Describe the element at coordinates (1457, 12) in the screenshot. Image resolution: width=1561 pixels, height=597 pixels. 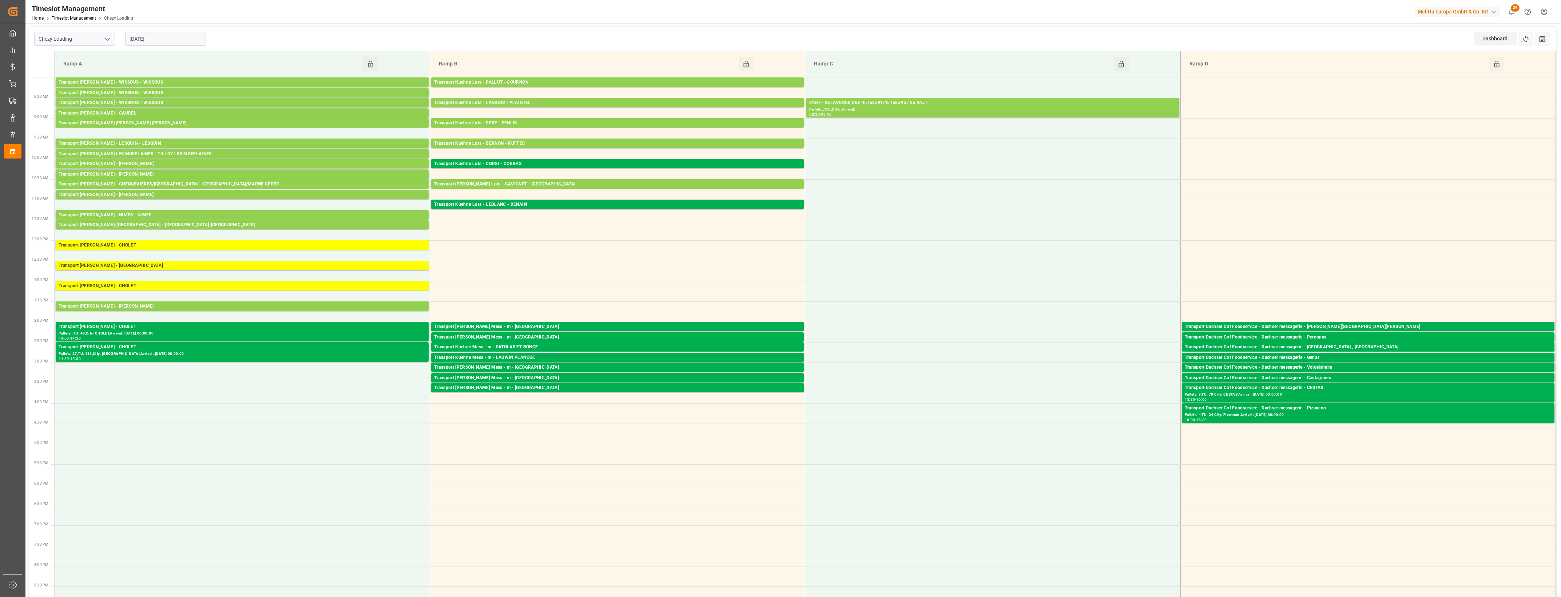
I see `div: Melitta Europa GmbH & Co. KG` at that location.